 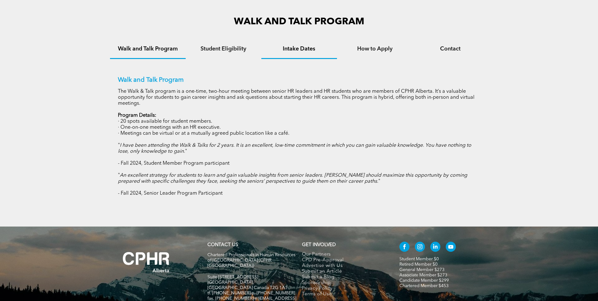 What do you see at coordinates (137, 115) in the screenshot?
I see `strong: Program Details:` at bounding box center [137, 115].